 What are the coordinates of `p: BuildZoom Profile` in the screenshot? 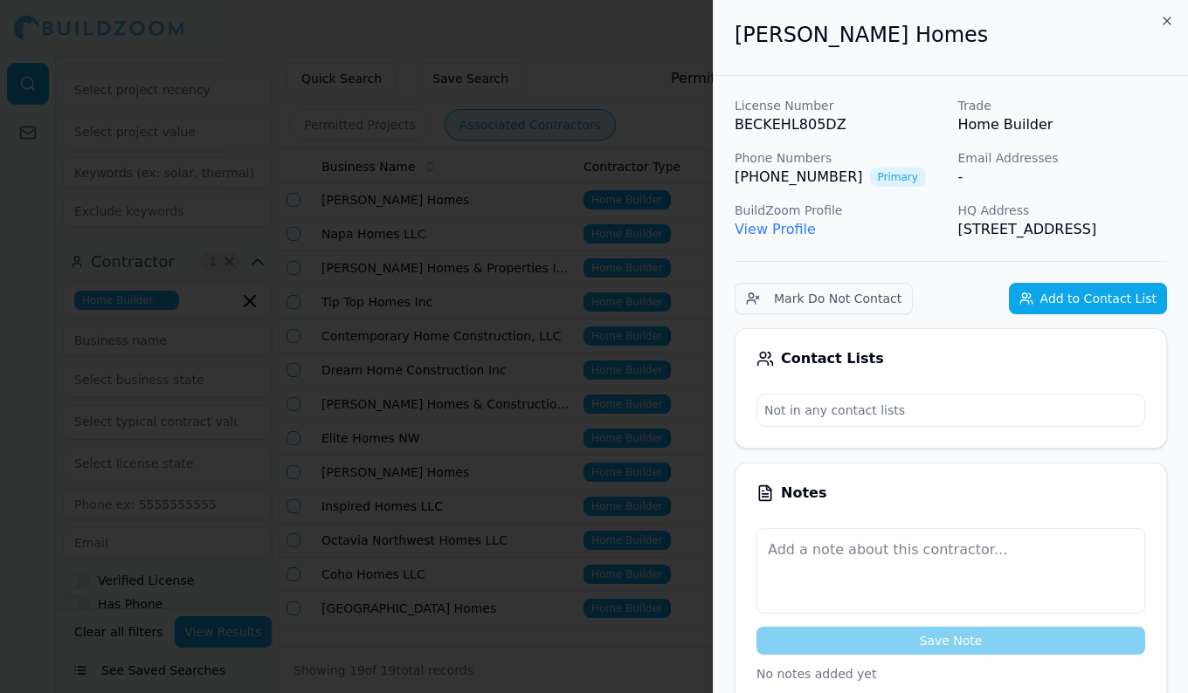 It's located at (839, 210).